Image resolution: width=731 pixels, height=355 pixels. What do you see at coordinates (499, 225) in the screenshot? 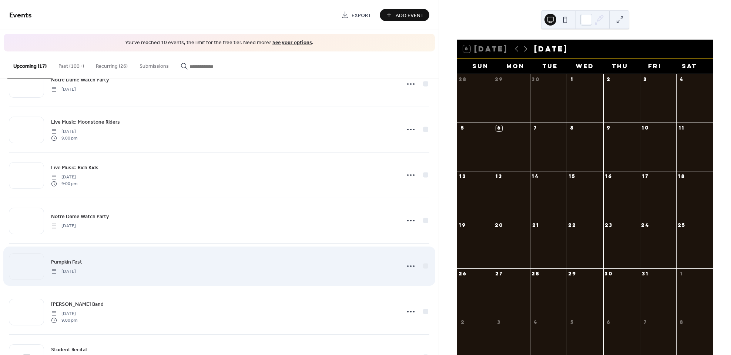
I see `div: 20` at bounding box center [499, 225].